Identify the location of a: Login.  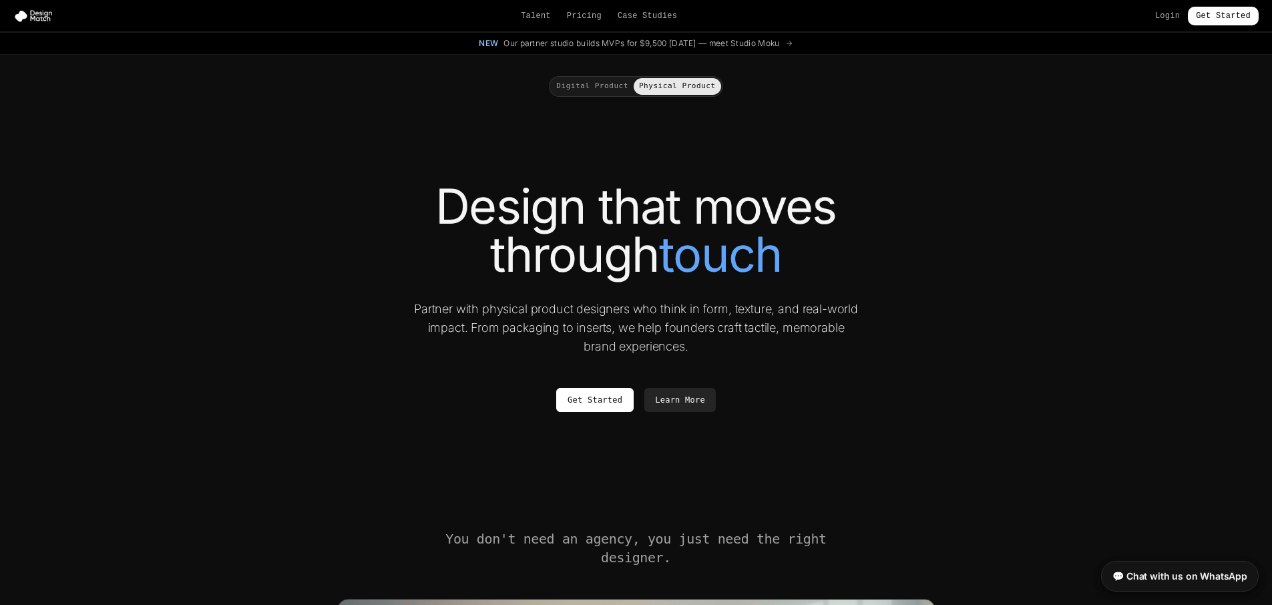
(1167, 16).